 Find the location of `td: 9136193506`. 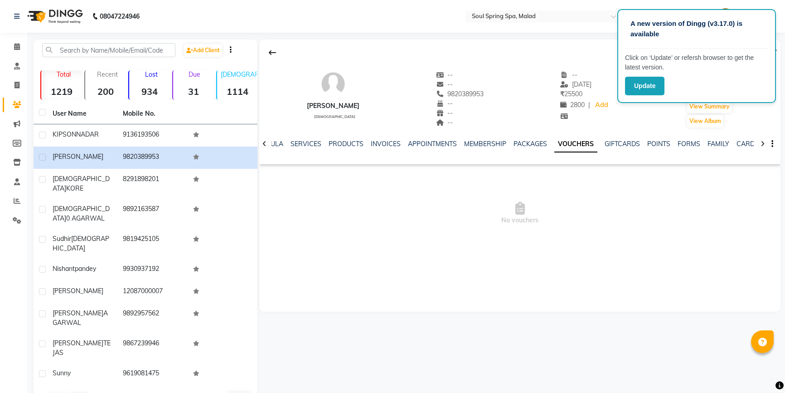

td: 9136193506 is located at coordinates (152, 135).